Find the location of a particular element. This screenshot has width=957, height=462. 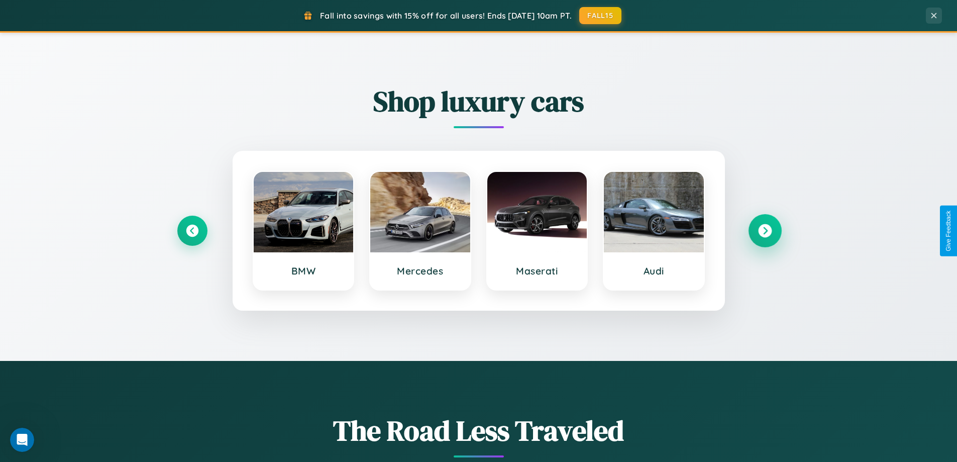

h2: Shop luxury cars is located at coordinates (479, 101).